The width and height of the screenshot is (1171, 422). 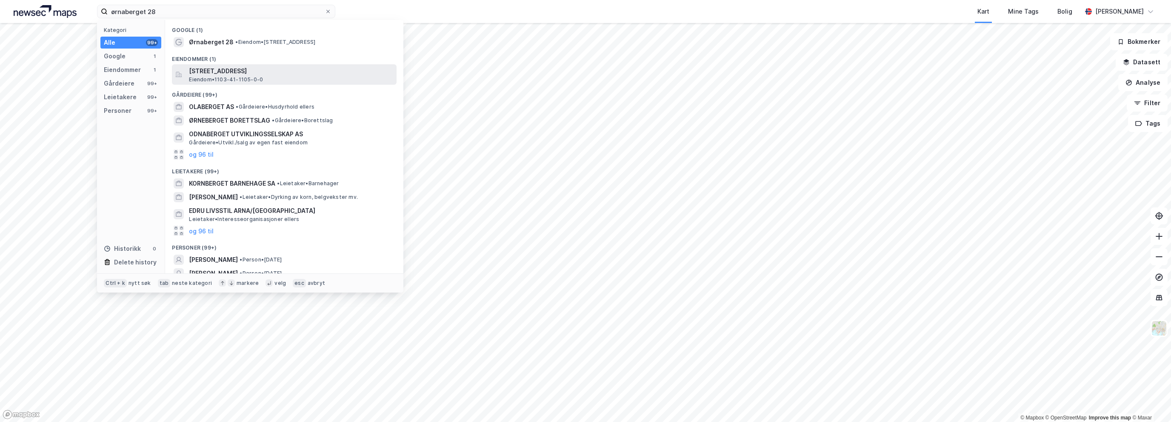 I want to click on span: Leietaker • Dyrking av korn, belgvekster mv., so click(x=299, y=197).